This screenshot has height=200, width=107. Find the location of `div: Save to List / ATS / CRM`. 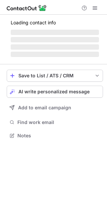

div: Save to List / ATS / CRM is located at coordinates (55, 76).